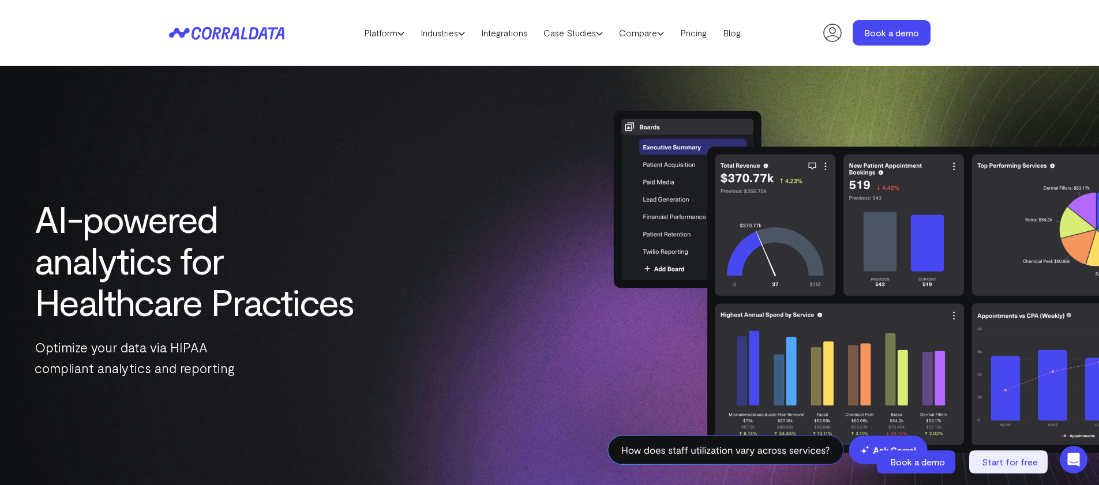  What do you see at coordinates (641, 33) in the screenshot?
I see `a: Compare` at bounding box center [641, 33].